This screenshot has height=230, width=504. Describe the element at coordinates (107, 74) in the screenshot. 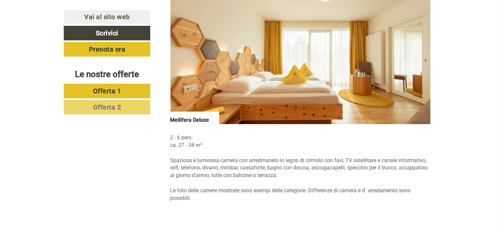

I see `div: Le nostre offerte` at that location.